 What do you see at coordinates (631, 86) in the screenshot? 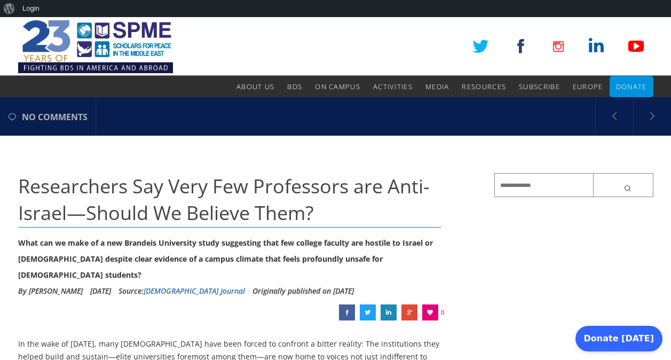
I see `span: Donate` at bounding box center [631, 86].